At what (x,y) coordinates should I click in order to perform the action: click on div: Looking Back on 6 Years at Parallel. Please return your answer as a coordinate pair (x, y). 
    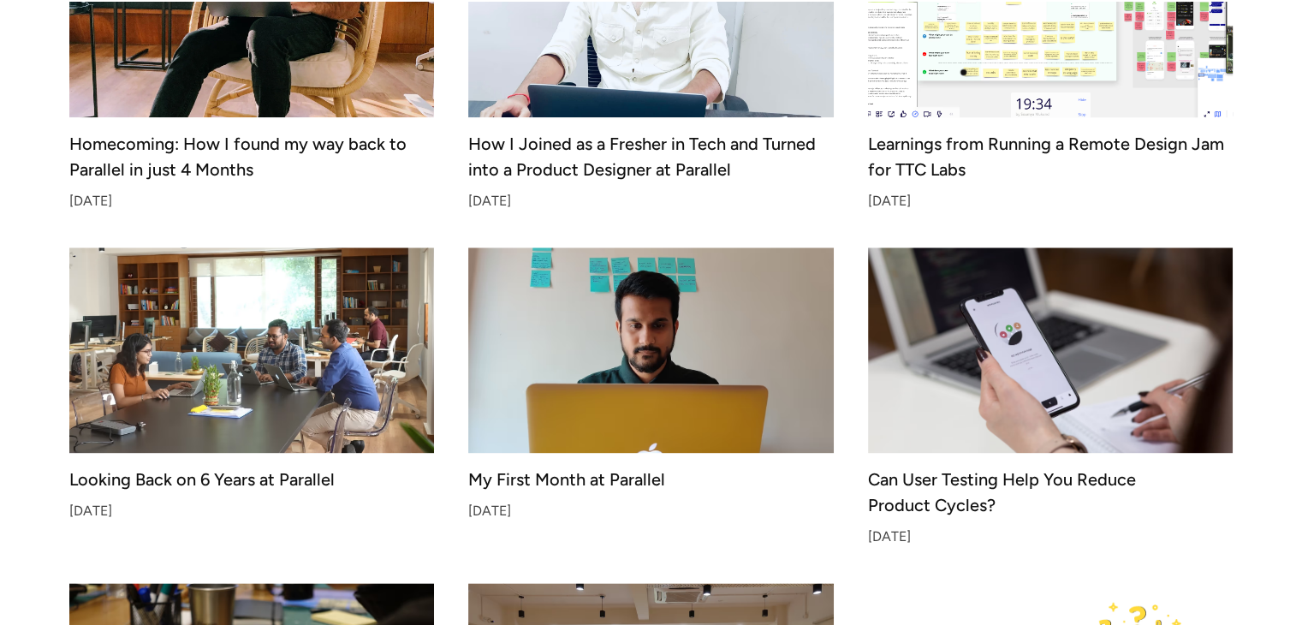
    Looking at the image, I should click on (252, 480).